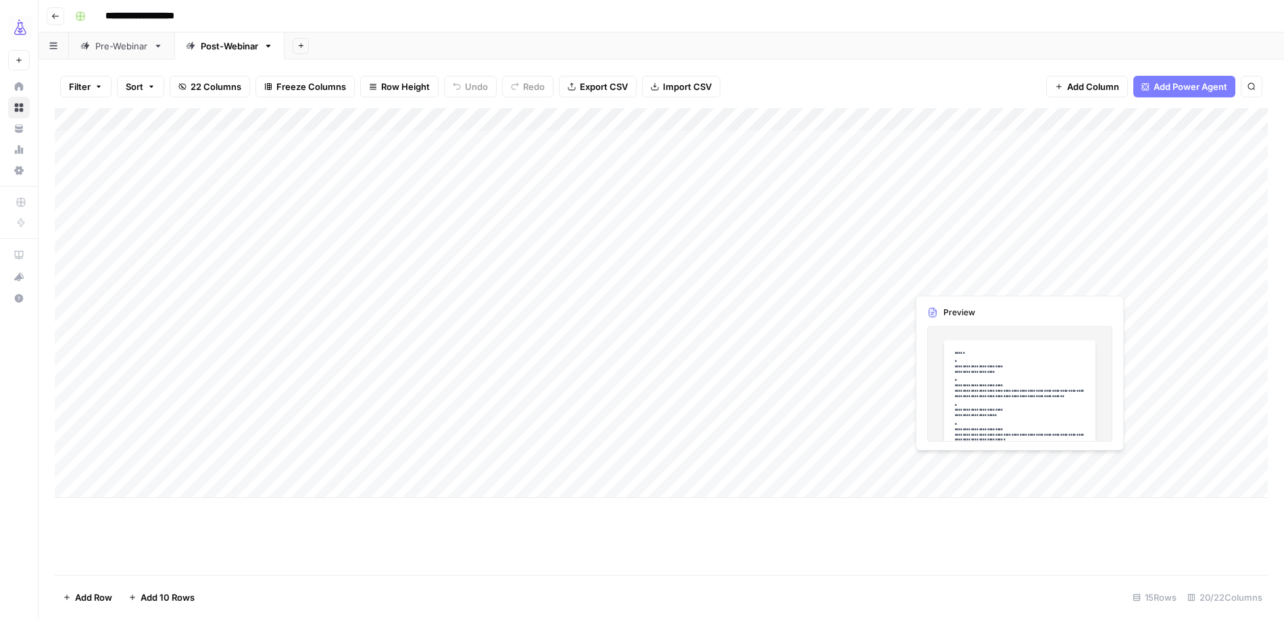  Describe the element at coordinates (687, 87) in the screenshot. I see `span: Import CSV` at that location.